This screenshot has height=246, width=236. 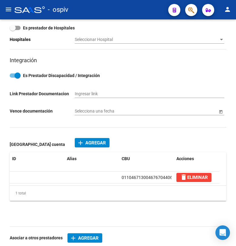 What do you see at coordinates (61, 75) in the screenshot?
I see `strong: Es Prestador Discapacidad / Integración` at bounding box center [61, 75].